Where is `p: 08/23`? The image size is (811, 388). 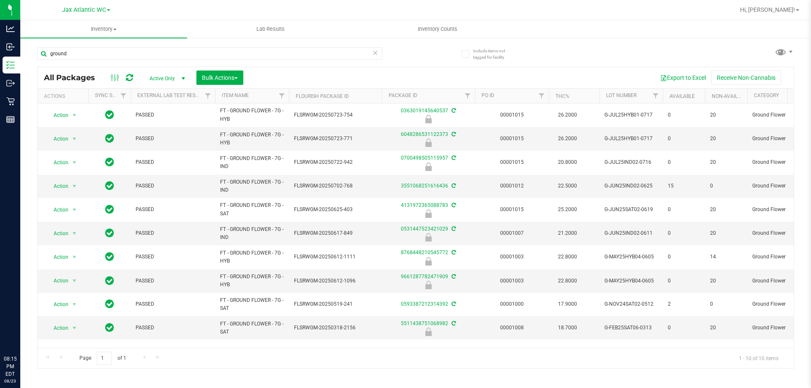 p: 08/23 is located at coordinates (10, 381).